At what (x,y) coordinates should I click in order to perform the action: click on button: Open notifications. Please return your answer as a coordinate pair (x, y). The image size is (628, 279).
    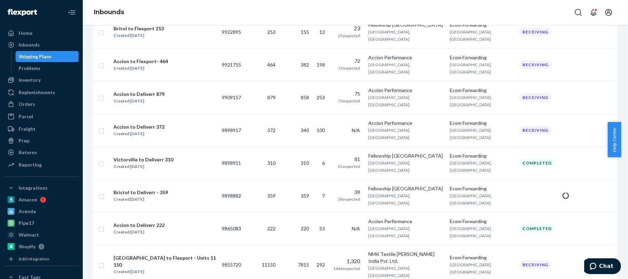
    Looking at the image, I should click on (594, 12).